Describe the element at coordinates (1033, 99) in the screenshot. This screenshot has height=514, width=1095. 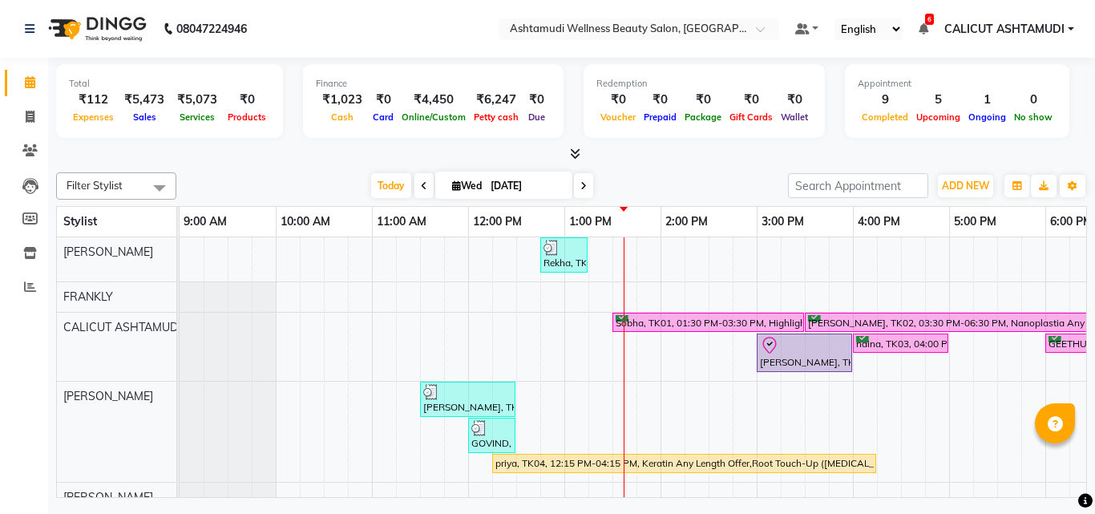
I see `div: 0` at that location.